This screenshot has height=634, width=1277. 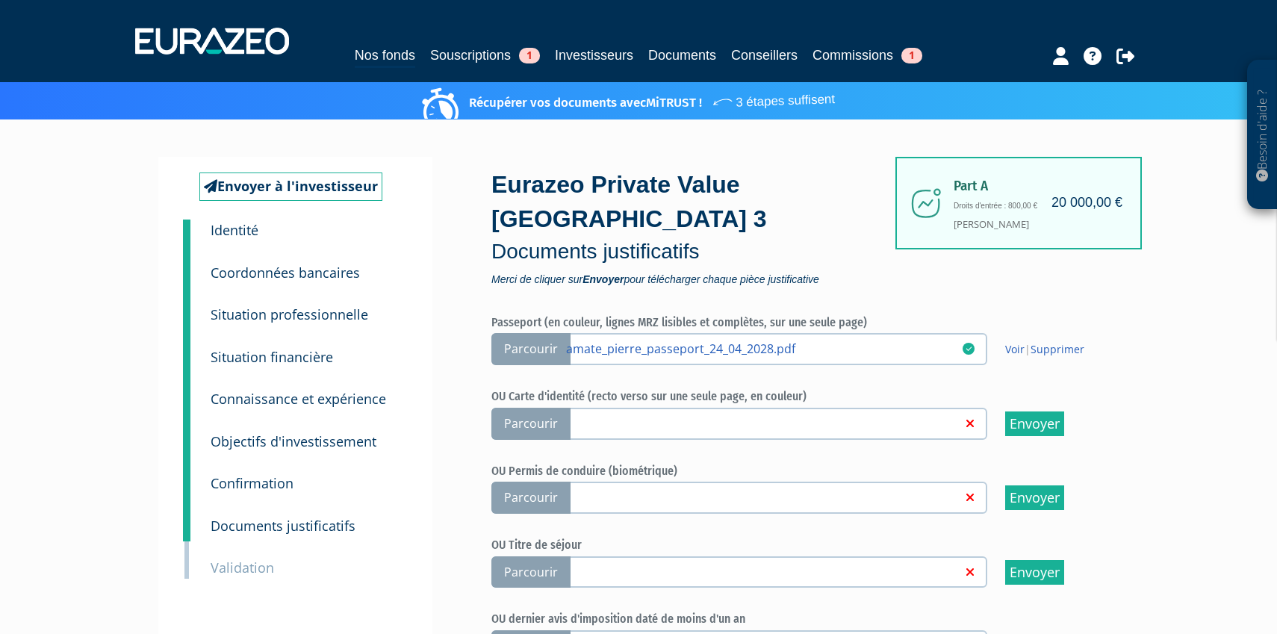 What do you see at coordinates (289, 314) in the screenshot?
I see `small: Situation professionnelle` at bounding box center [289, 314].